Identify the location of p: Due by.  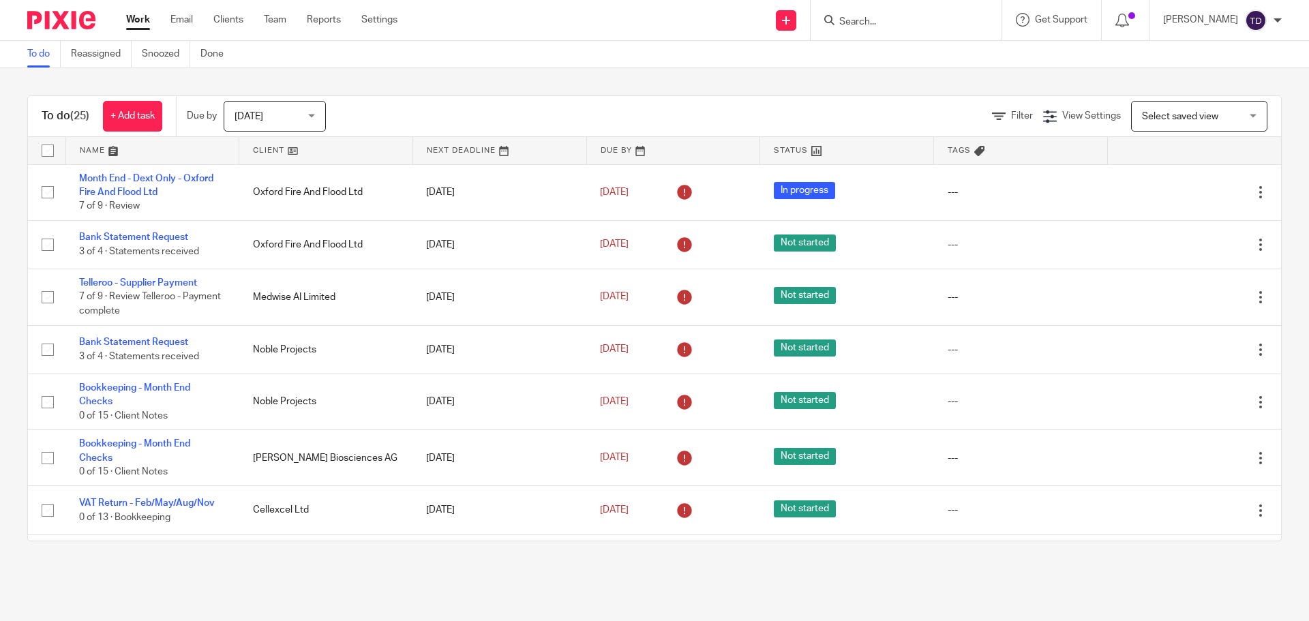
(202, 116).